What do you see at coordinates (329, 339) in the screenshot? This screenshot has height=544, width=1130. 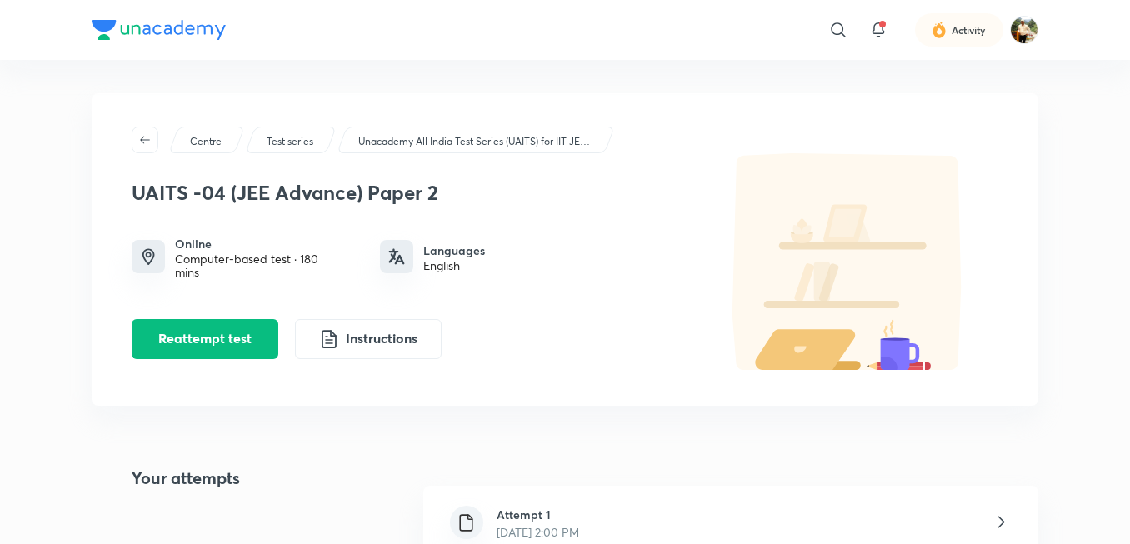 I see `img: instruction` at bounding box center [329, 339].